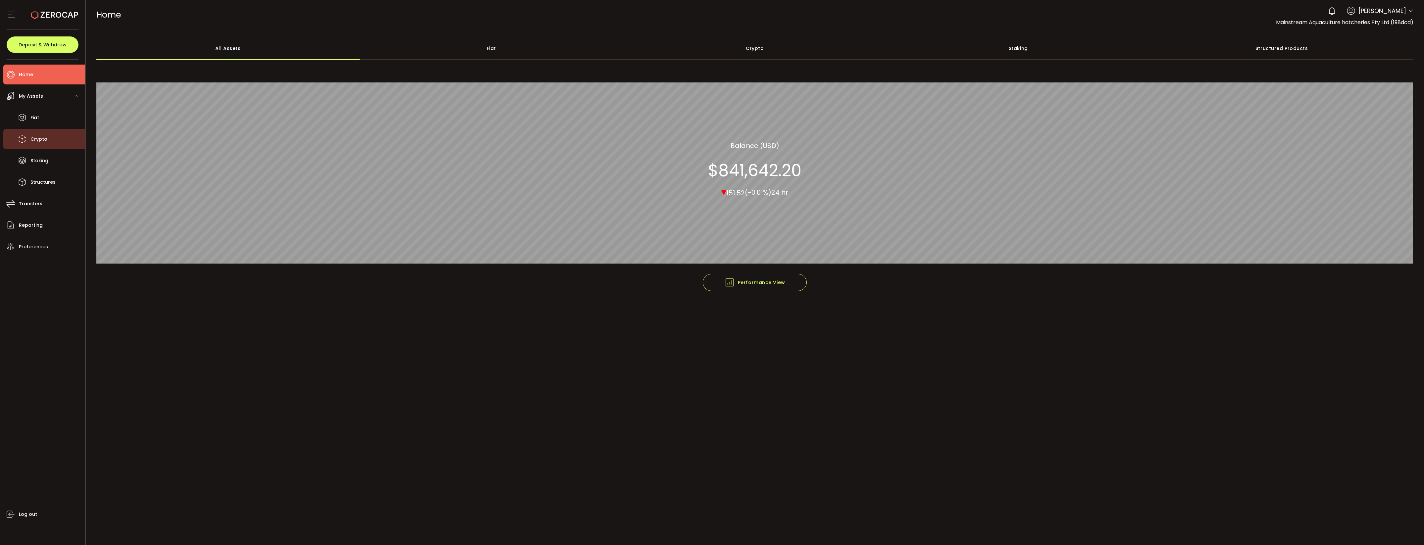  I want to click on div: Structured Products, so click(1282, 48).